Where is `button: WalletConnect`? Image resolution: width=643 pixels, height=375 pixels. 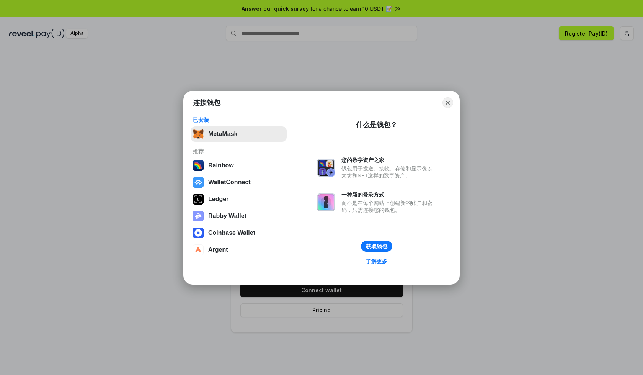 button: WalletConnect is located at coordinates (239, 182).